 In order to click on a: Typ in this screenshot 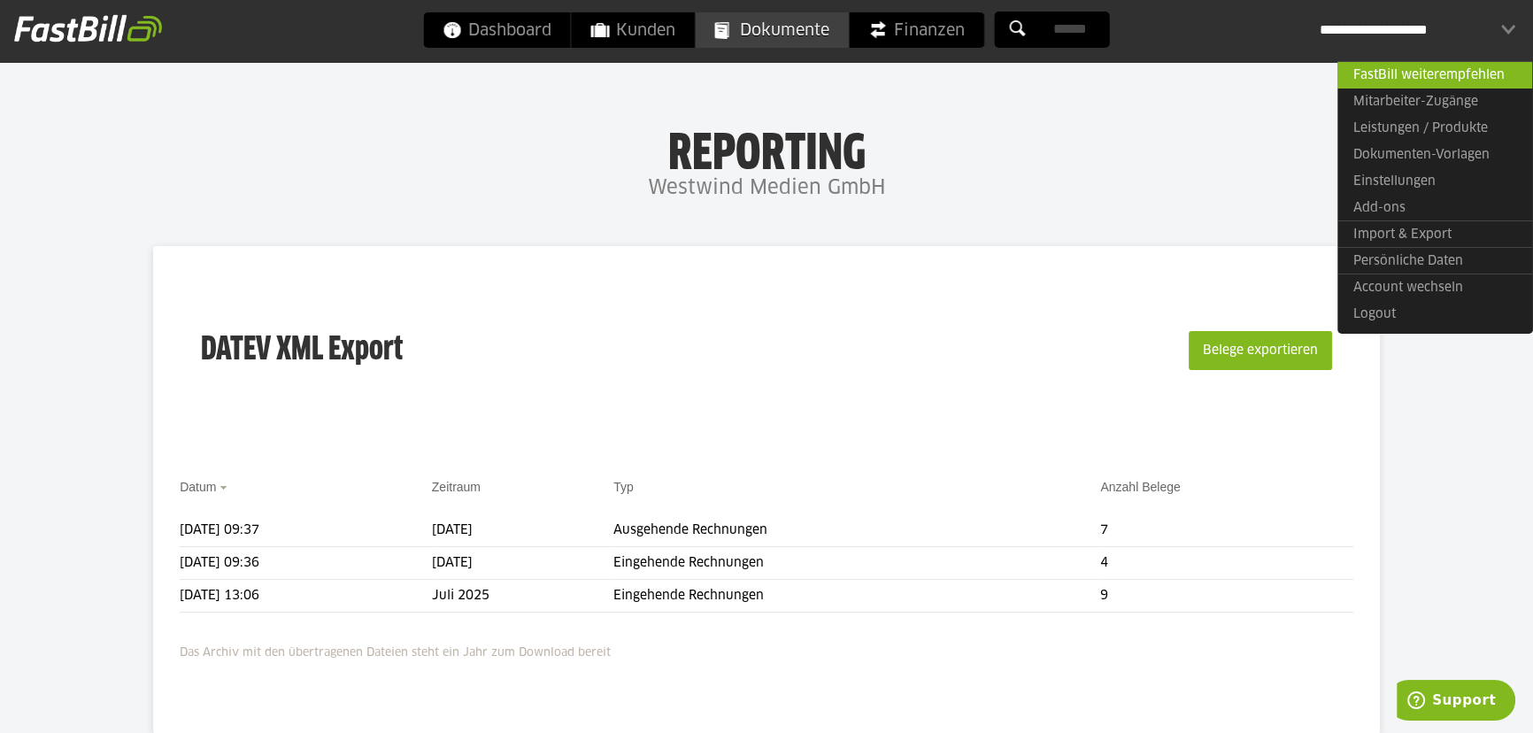, I will do `click(623, 487)`.